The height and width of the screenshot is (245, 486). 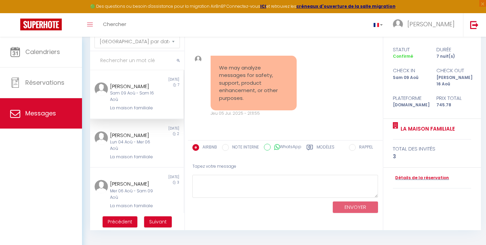 What do you see at coordinates (133, 194) in the screenshot?
I see `div: Mer 06 Aoû - Sam 09 Aoû` at bounding box center [133, 194].